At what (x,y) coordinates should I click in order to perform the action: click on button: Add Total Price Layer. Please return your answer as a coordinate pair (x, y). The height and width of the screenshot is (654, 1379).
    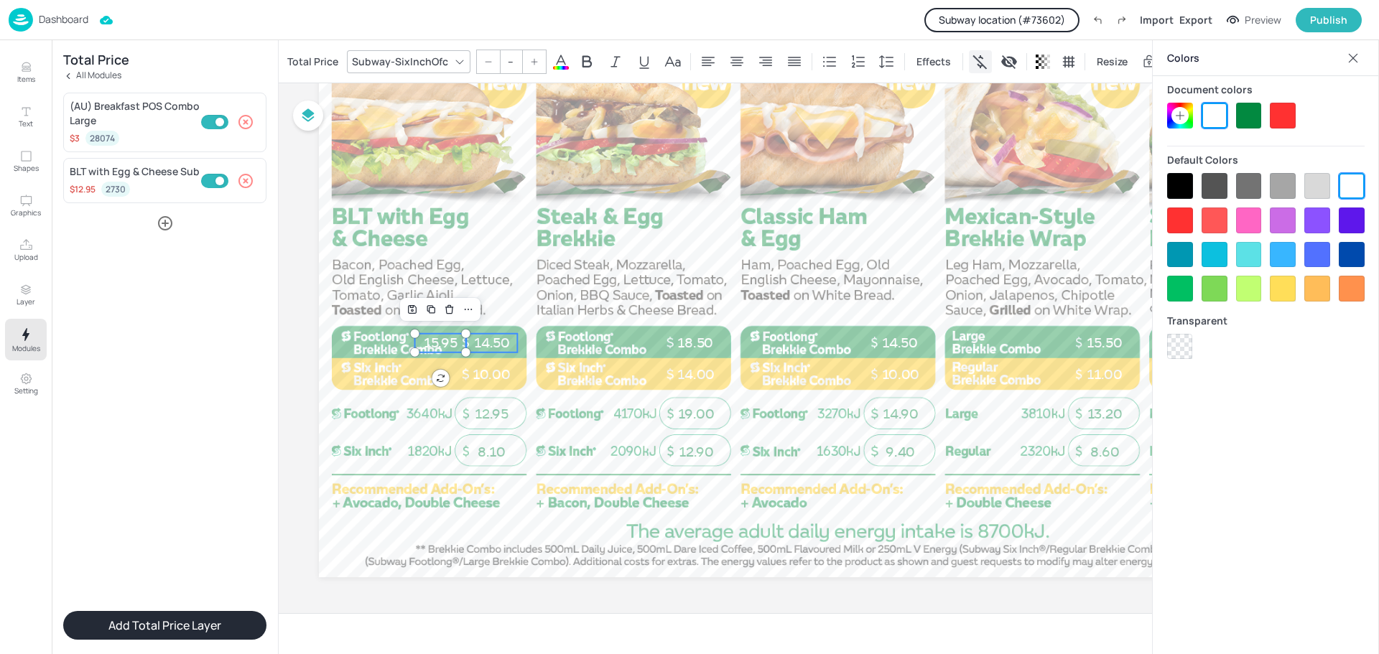
    Looking at the image, I should click on (164, 626).